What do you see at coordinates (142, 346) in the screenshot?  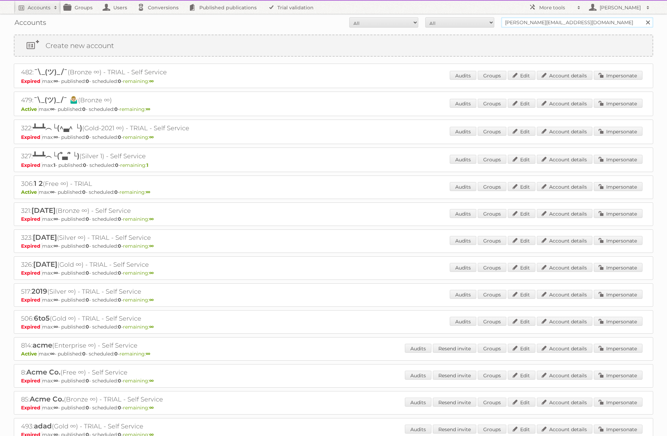 I see `h2: 814: (Enterprise ∞) - Self Service` at bounding box center [142, 346].